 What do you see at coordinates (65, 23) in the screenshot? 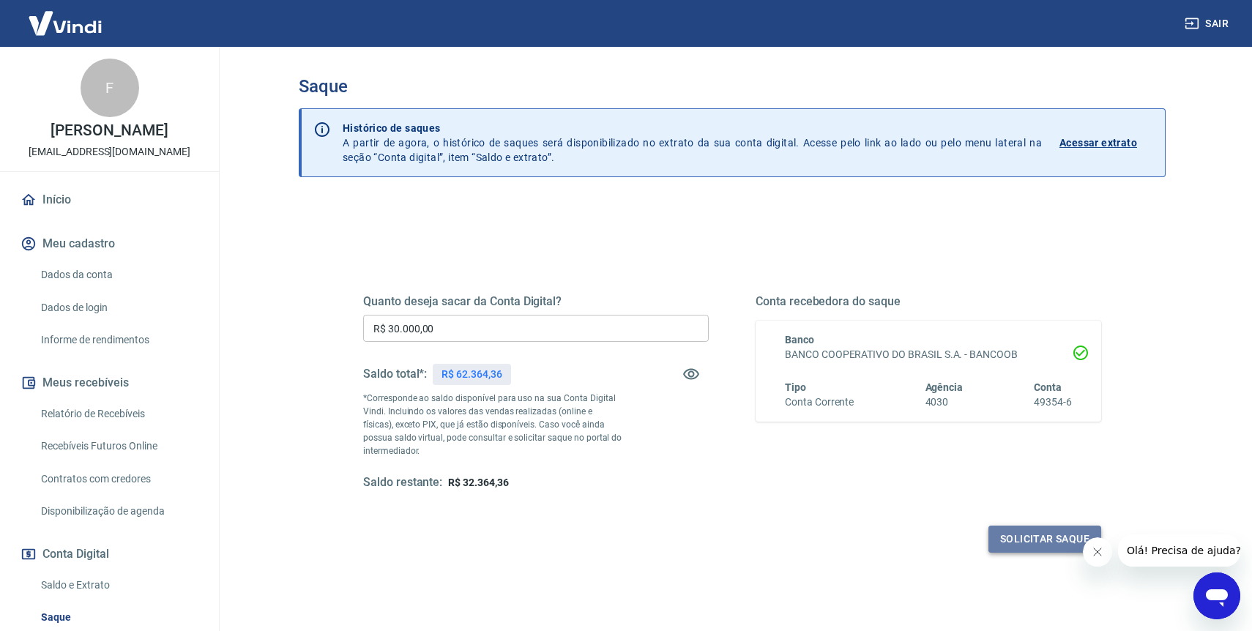
I see `img: Vindi` at bounding box center [65, 23].